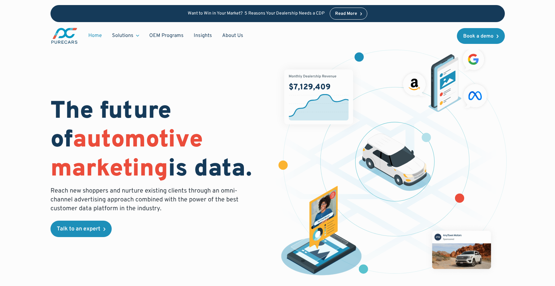 The height and width of the screenshot is (286, 555). I want to click on img: persona of a buyer, so click(321, 232).